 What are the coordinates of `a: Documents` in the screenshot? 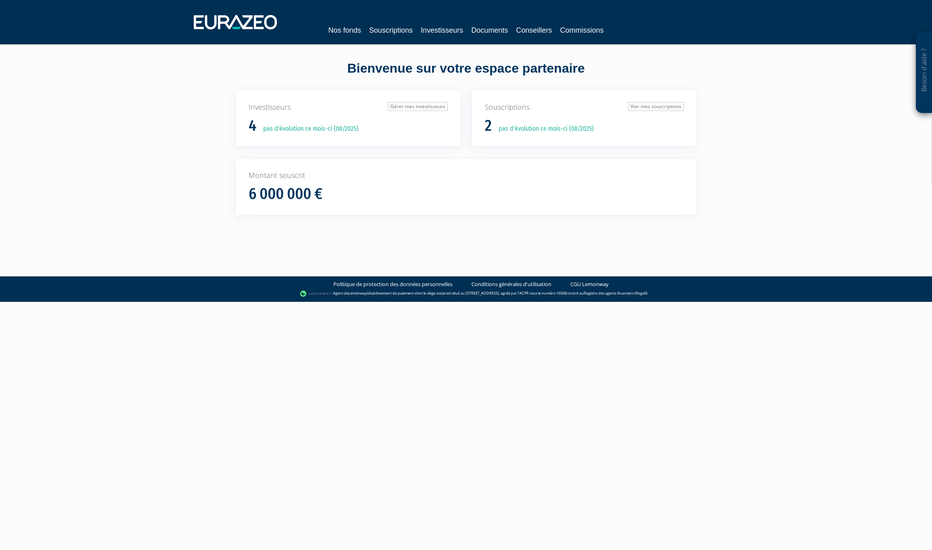 It's located at (490, 30).